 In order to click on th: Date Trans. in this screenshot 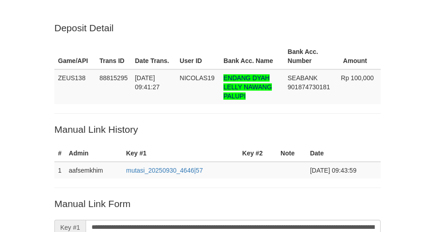, I will do `click(154, 56)`.